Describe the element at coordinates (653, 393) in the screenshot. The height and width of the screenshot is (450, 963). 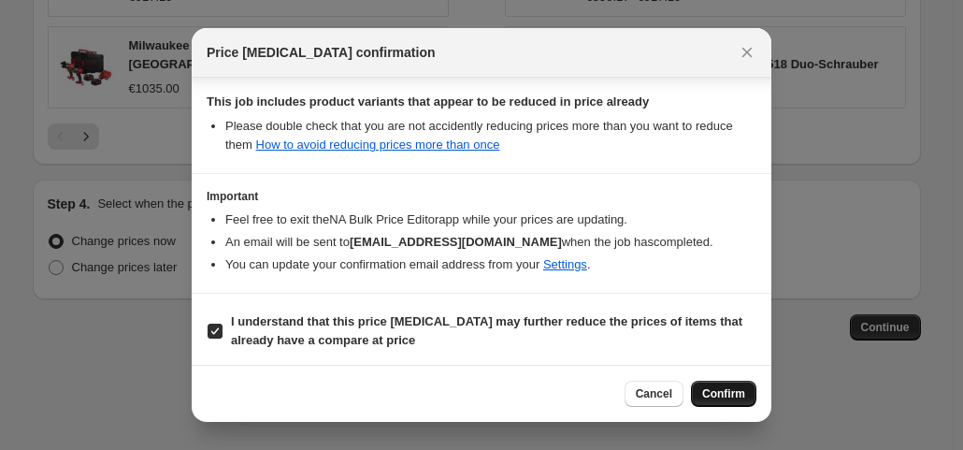
I see `span: Cancel` at that location.